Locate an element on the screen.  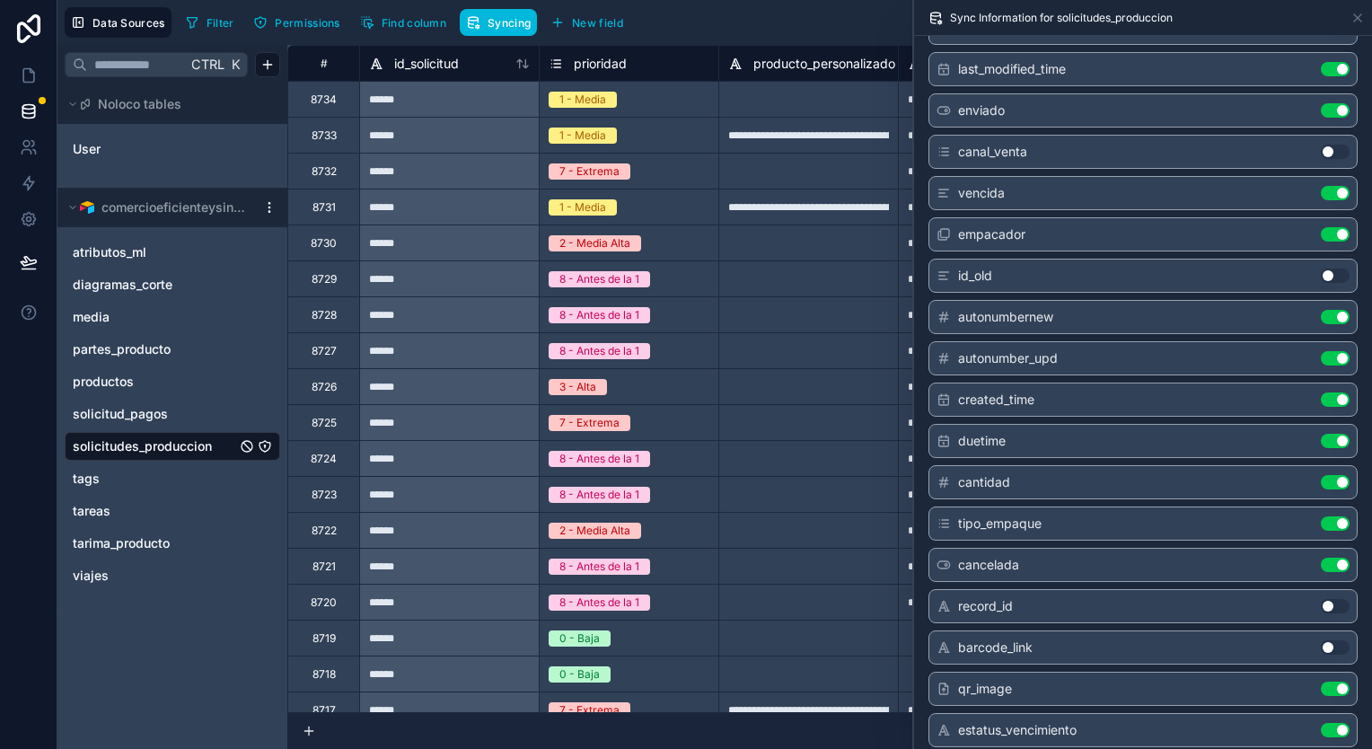
button: Permissions is located at coordinates (296, 22).